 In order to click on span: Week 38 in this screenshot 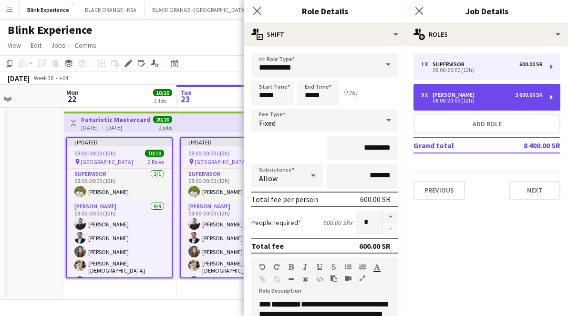, I will do `click(43, 78)`.